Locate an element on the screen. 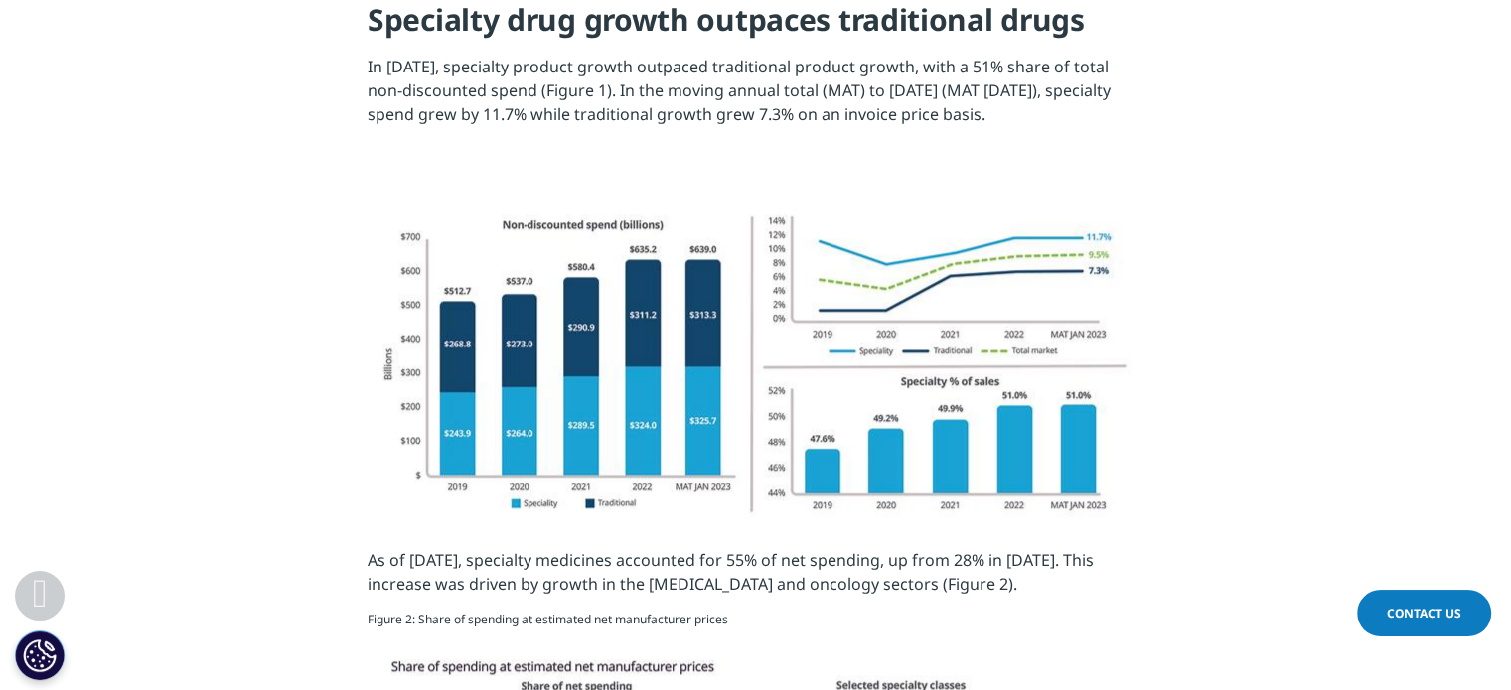 This screenshot has width=1511, height=690. p: Figure 2: Share of spending at estimated net manufacturer prices is located at coordinates (755, 626).